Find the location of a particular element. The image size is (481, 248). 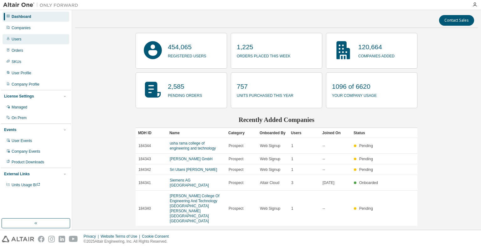

p: companies added is located at coordinates (377, 55).